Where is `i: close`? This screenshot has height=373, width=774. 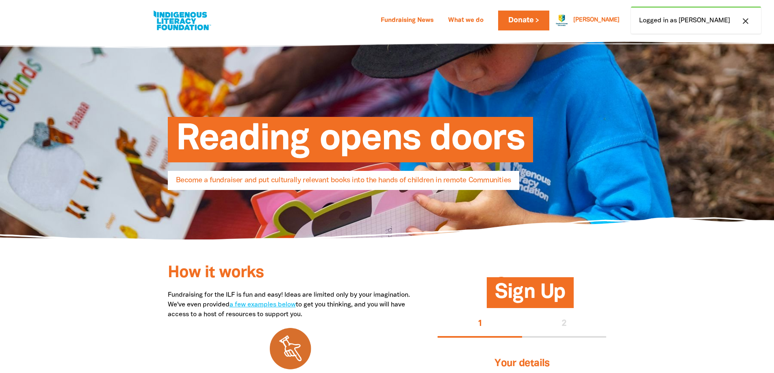 i: close is located at coordinates (746, 21).